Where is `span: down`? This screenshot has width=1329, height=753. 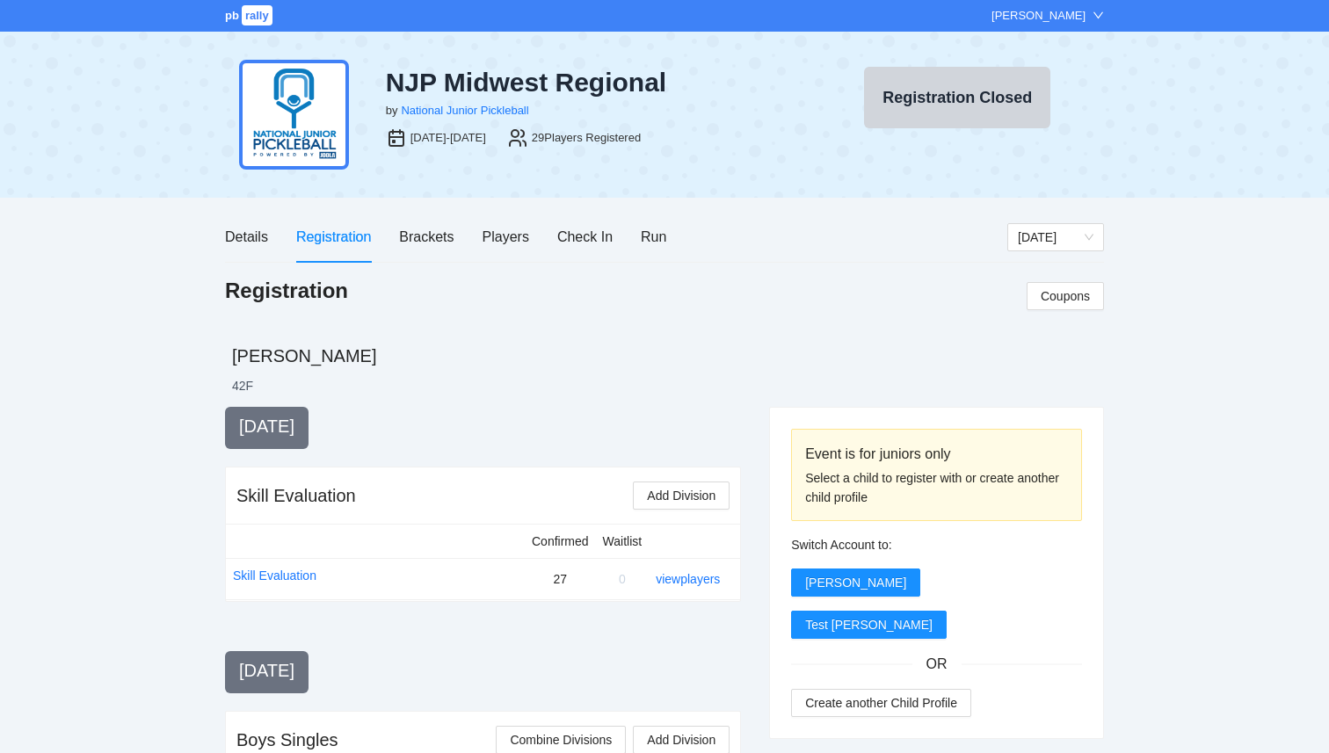
span: down is located at coordinates (1098, 15).